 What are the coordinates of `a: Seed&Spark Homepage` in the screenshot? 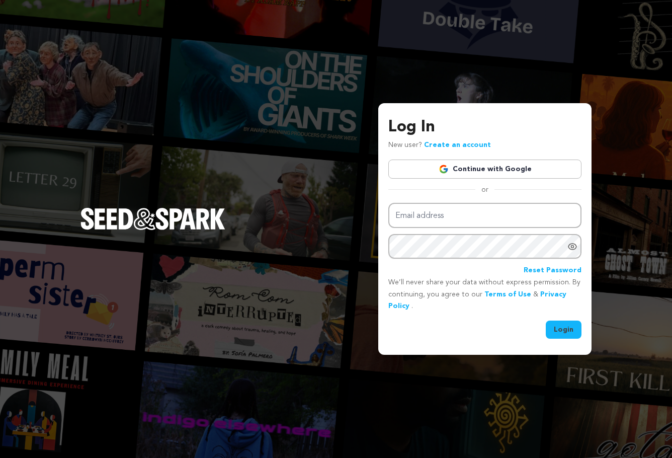 It's located at (153, 229).